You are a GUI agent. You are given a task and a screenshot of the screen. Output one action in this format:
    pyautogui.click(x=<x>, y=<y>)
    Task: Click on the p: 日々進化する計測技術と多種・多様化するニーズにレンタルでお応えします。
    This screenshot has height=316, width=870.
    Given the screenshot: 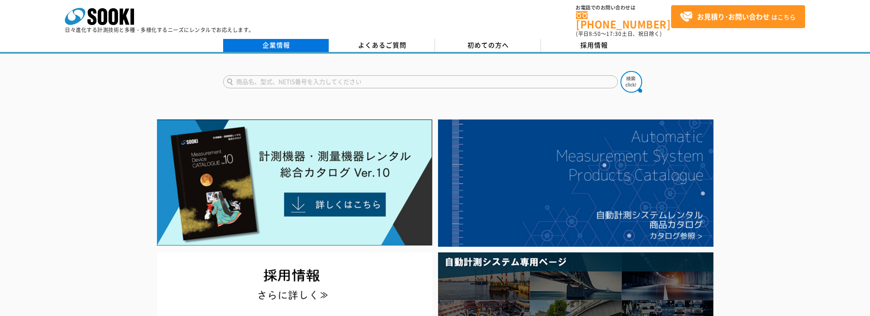 What is the action you would take?
    pyautogui.click(x=160, y=30)
    